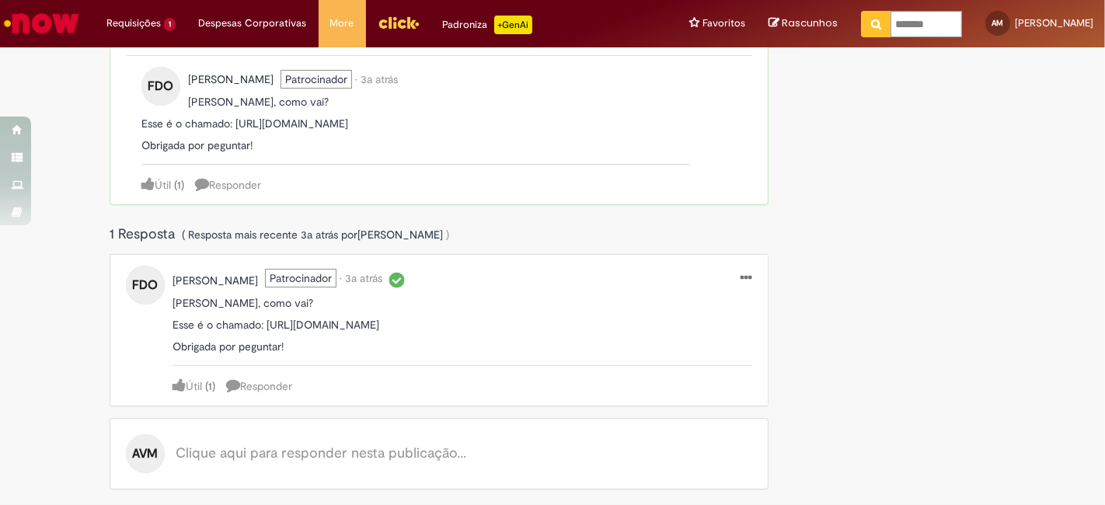  I want to click on span: AM, so click(998, 23).